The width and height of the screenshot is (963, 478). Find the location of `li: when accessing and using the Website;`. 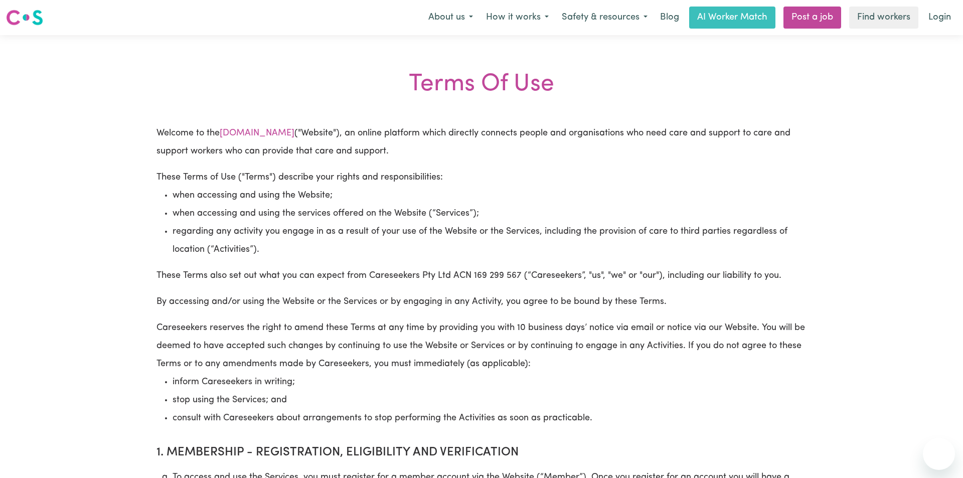

li: when accessing and using the Website; is located at coordinates (489, 196).